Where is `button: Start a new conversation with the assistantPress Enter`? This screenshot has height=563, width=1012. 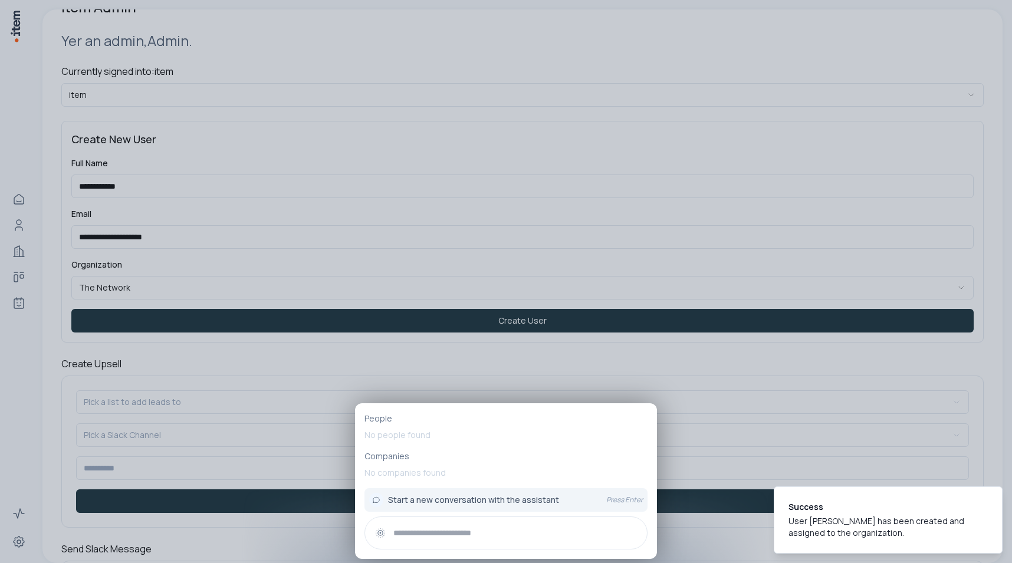 button: Start a new conversation with the assistantPress Enter is located at coordinates (506, 500).